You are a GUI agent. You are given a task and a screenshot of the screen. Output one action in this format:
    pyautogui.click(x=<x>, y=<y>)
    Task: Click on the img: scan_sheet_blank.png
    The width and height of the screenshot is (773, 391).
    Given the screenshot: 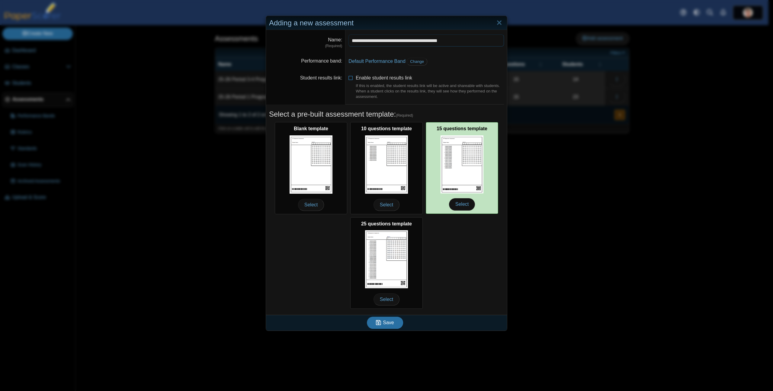 What is the action you would take?
    pyautogui.click(x=311, y=164)
    